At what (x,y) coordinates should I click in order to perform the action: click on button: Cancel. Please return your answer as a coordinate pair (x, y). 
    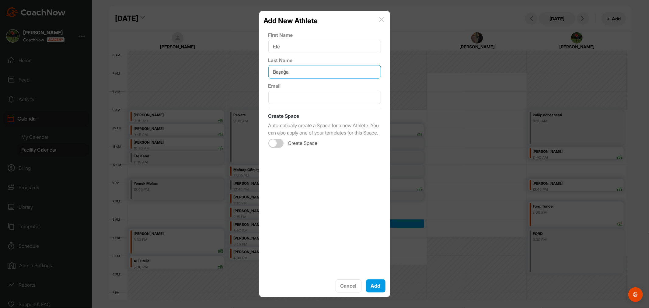
    Looking at the image, I should click on (348, 286).